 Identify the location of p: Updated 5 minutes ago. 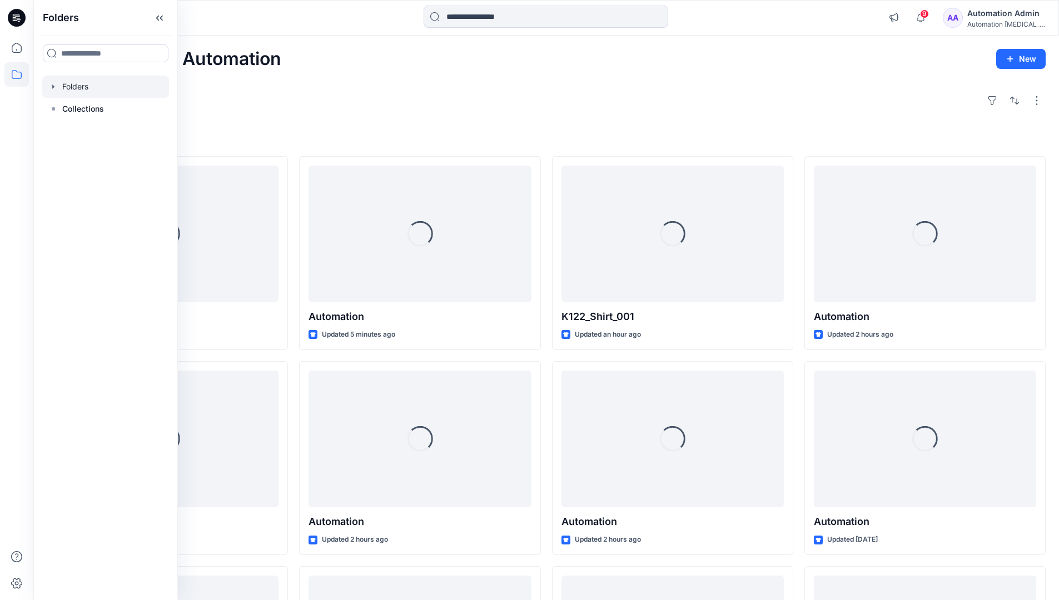
(359, 335).